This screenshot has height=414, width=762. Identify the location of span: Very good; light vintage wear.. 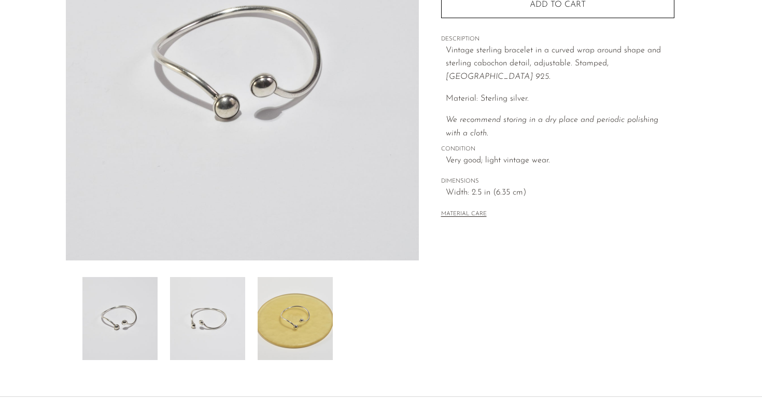
(560, 161).